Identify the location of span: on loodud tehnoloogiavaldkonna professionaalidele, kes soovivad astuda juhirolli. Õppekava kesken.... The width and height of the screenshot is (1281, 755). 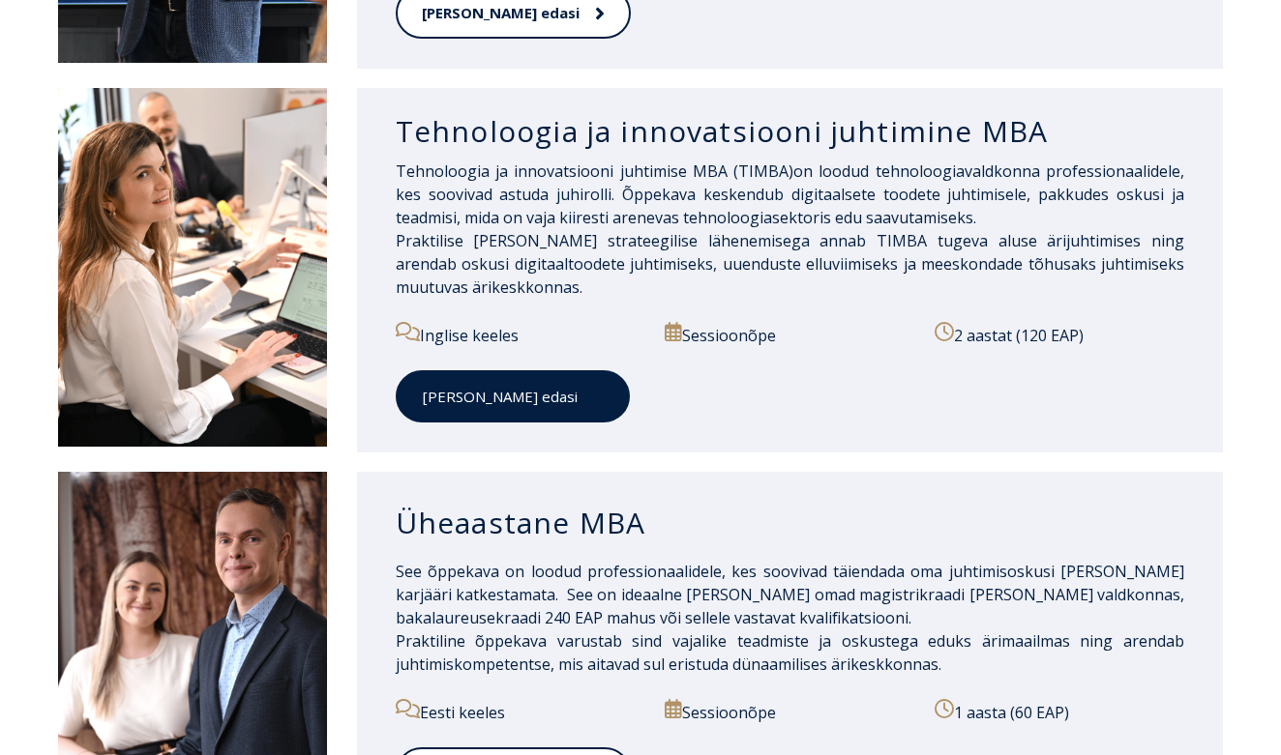
(789, 194).